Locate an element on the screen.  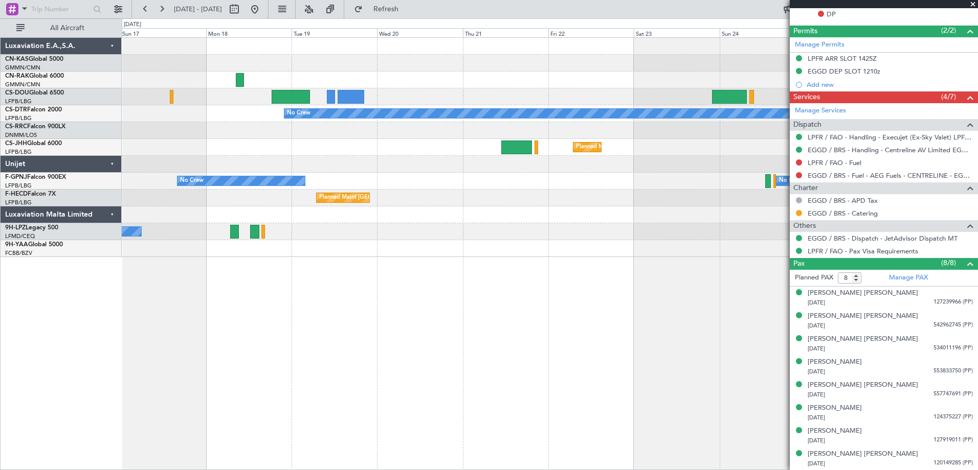
a: CS-JHHGlobal 6000 is located at coordinates (33, 144).